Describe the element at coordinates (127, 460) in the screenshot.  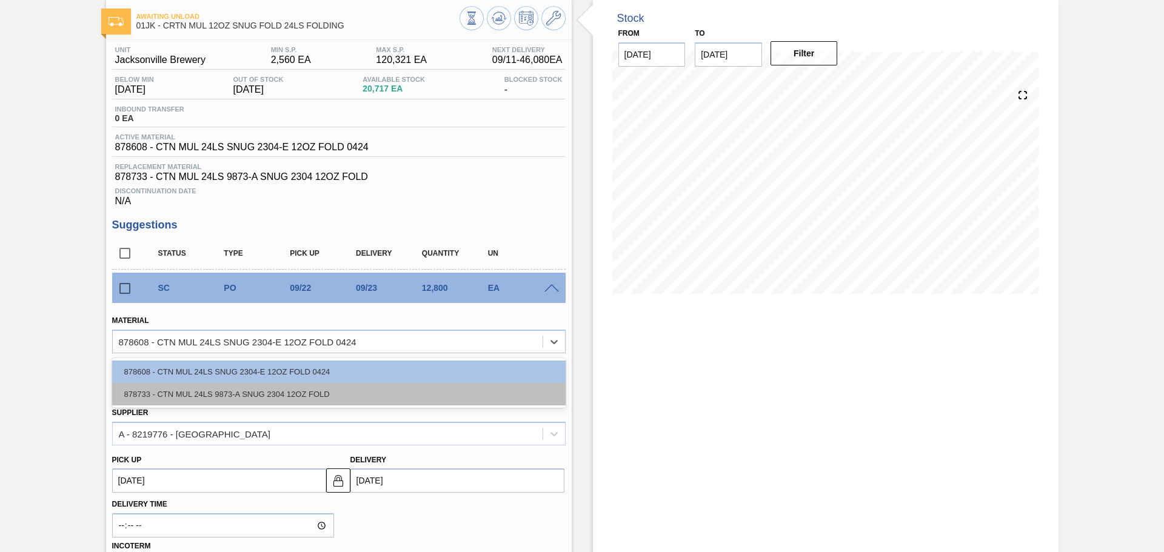
I see `label: Pick up` at that location.